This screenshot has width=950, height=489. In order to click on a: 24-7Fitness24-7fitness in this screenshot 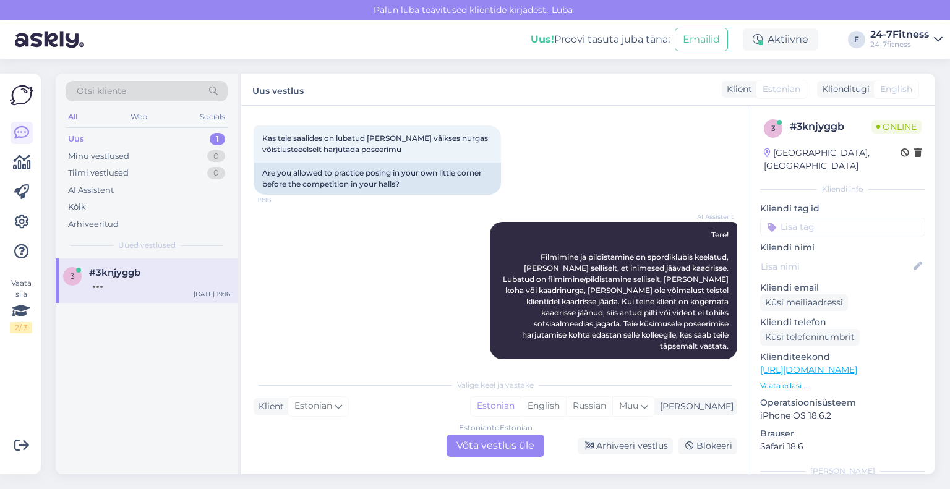, I will do `click(906, 40)`.